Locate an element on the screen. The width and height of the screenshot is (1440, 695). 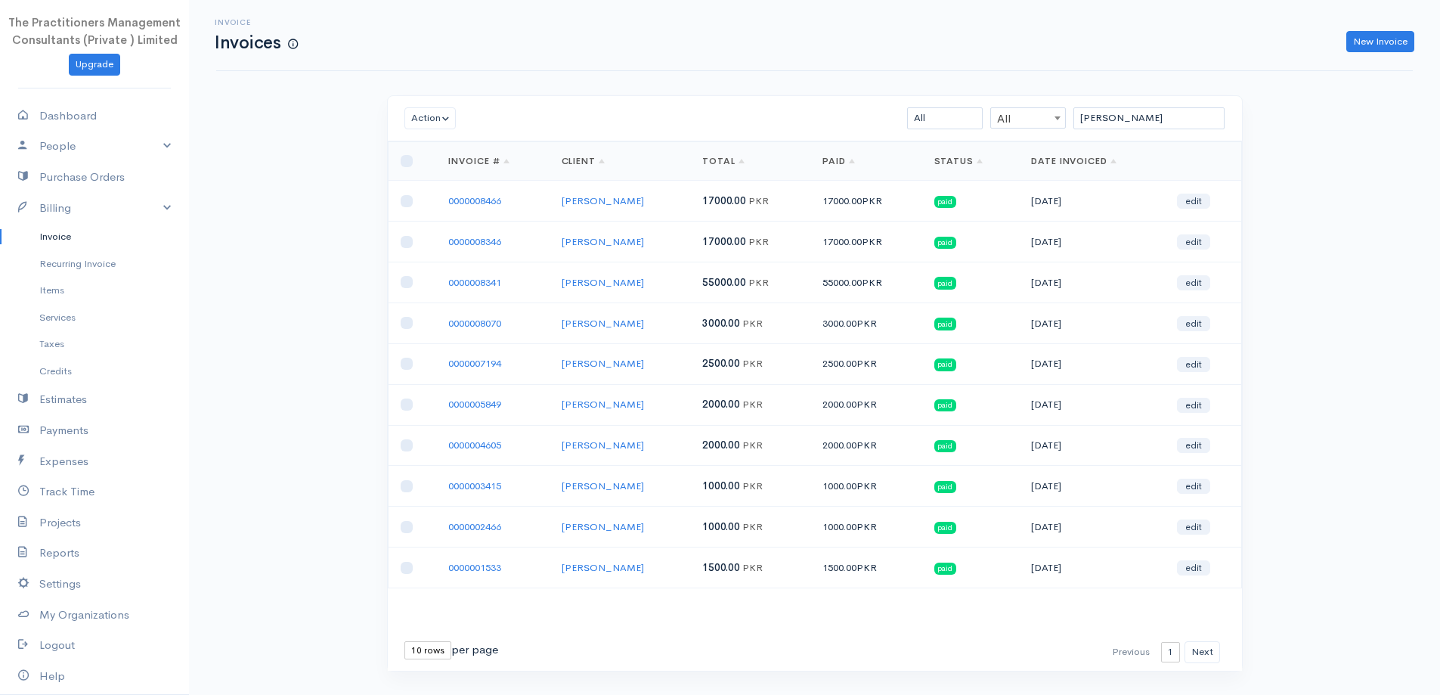
span: 3000.00 is located at coordinates (721, 323).